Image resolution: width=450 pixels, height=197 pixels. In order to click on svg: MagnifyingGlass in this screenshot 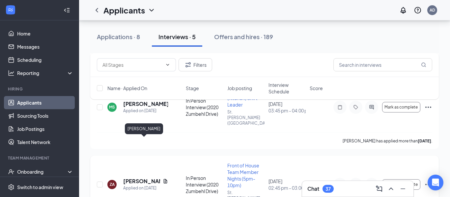, I will do `click(424, 65)`.